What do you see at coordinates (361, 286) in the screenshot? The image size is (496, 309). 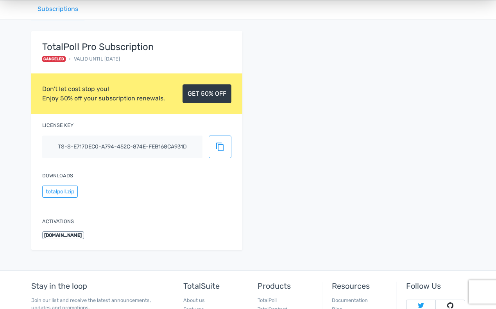 I see `h5: Resources` at bounding box center [361, 286].